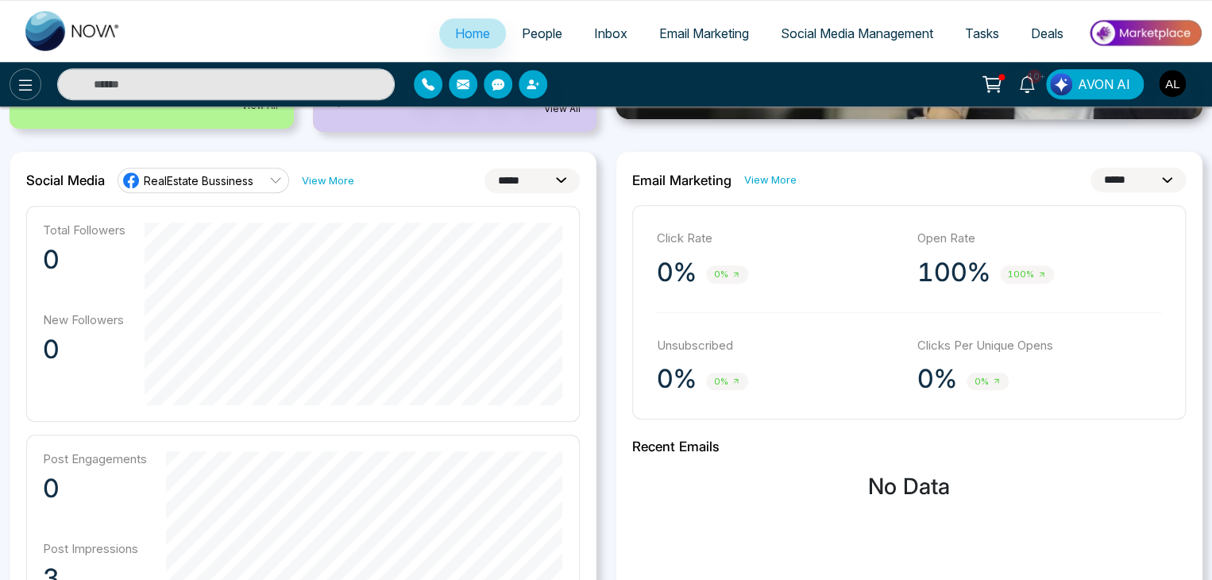 Image resolution: width=1212 pixels, height=580 pixels. What do you see at coordinates (542, 33) in the screenshot?
I see `a: People` at bounding box center [542, 33].